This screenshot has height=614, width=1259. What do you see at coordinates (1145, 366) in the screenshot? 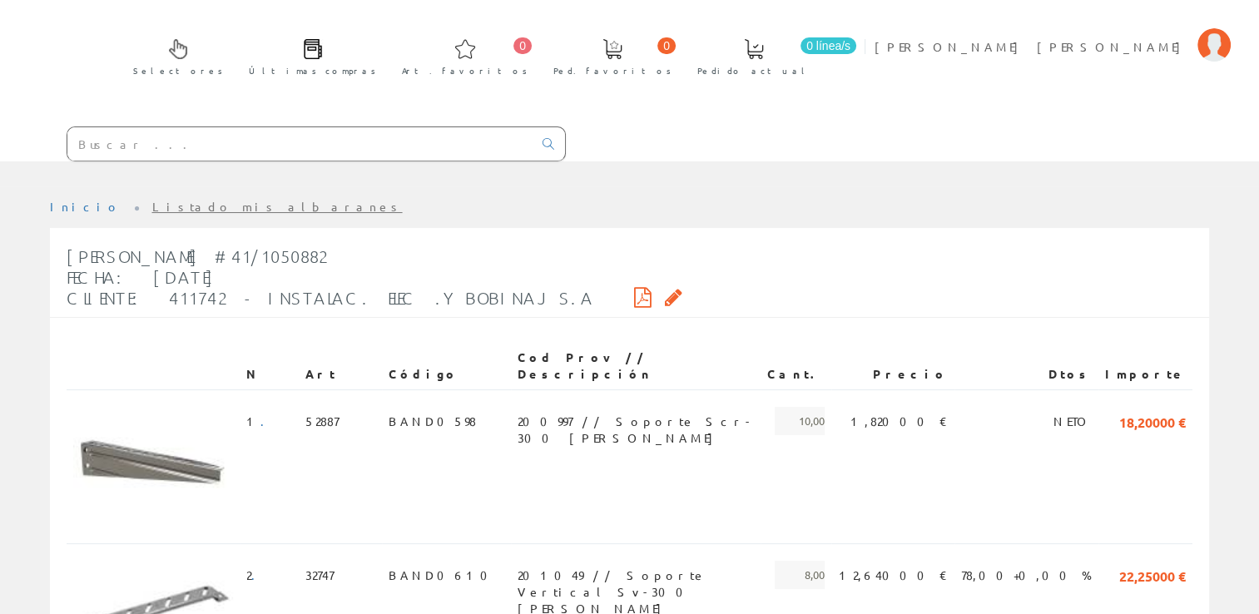
I see `th: Importe` at bounding box center [1145, 366].